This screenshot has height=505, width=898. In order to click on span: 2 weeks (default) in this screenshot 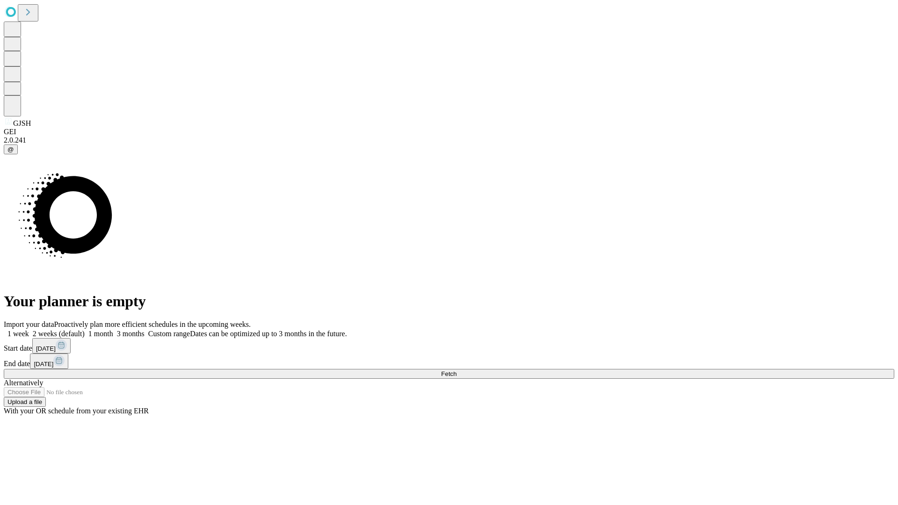, I will do `click(58, 333)`.